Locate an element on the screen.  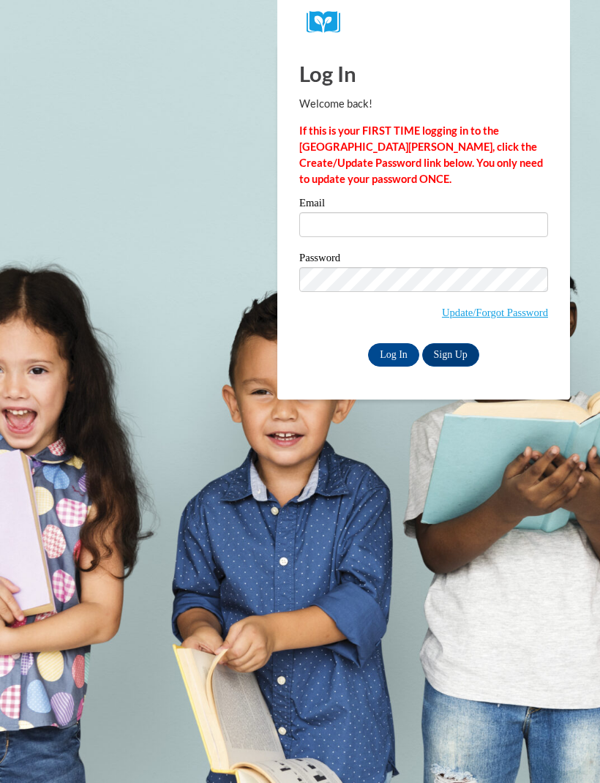
h1: Log In is located at coordinates (423, 73).